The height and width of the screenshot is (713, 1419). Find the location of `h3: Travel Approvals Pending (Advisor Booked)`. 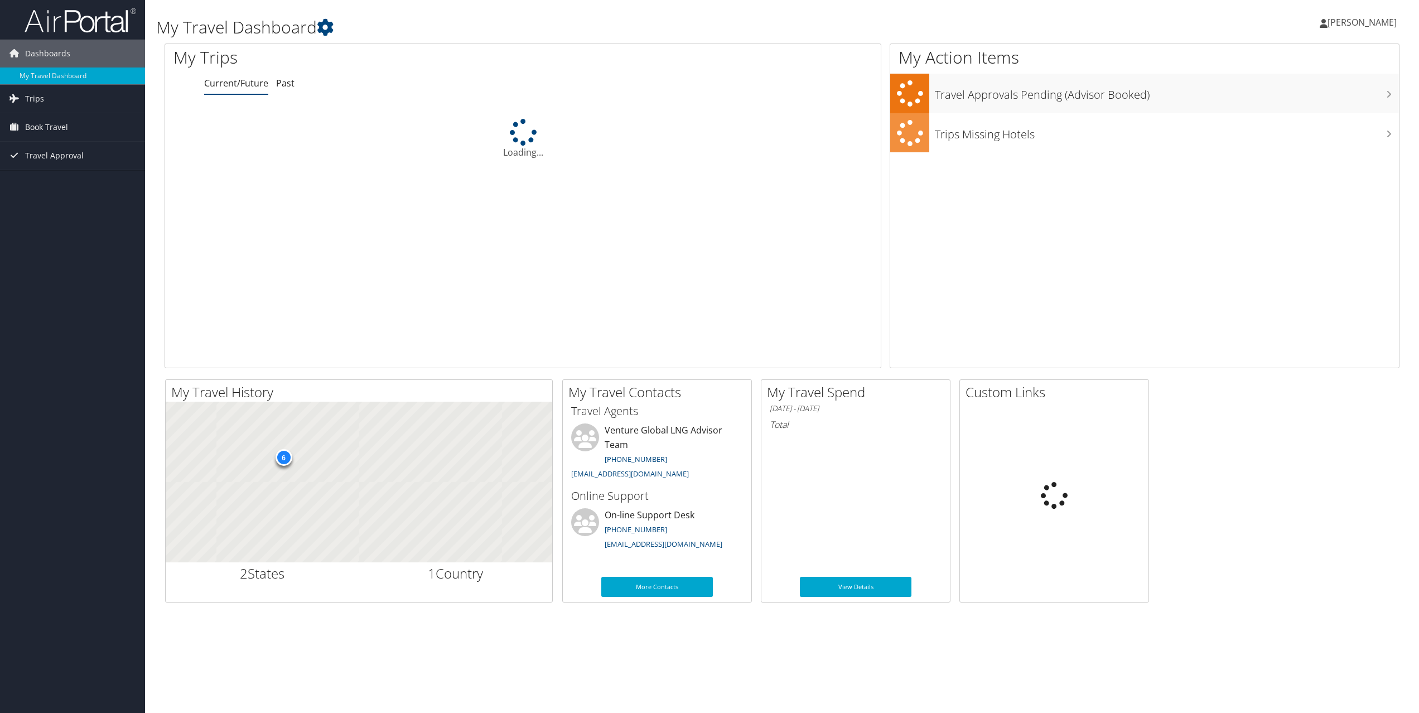

h3: Travel Approvals Pending (Advisor Booked) is located at coordinates (1167, 92).